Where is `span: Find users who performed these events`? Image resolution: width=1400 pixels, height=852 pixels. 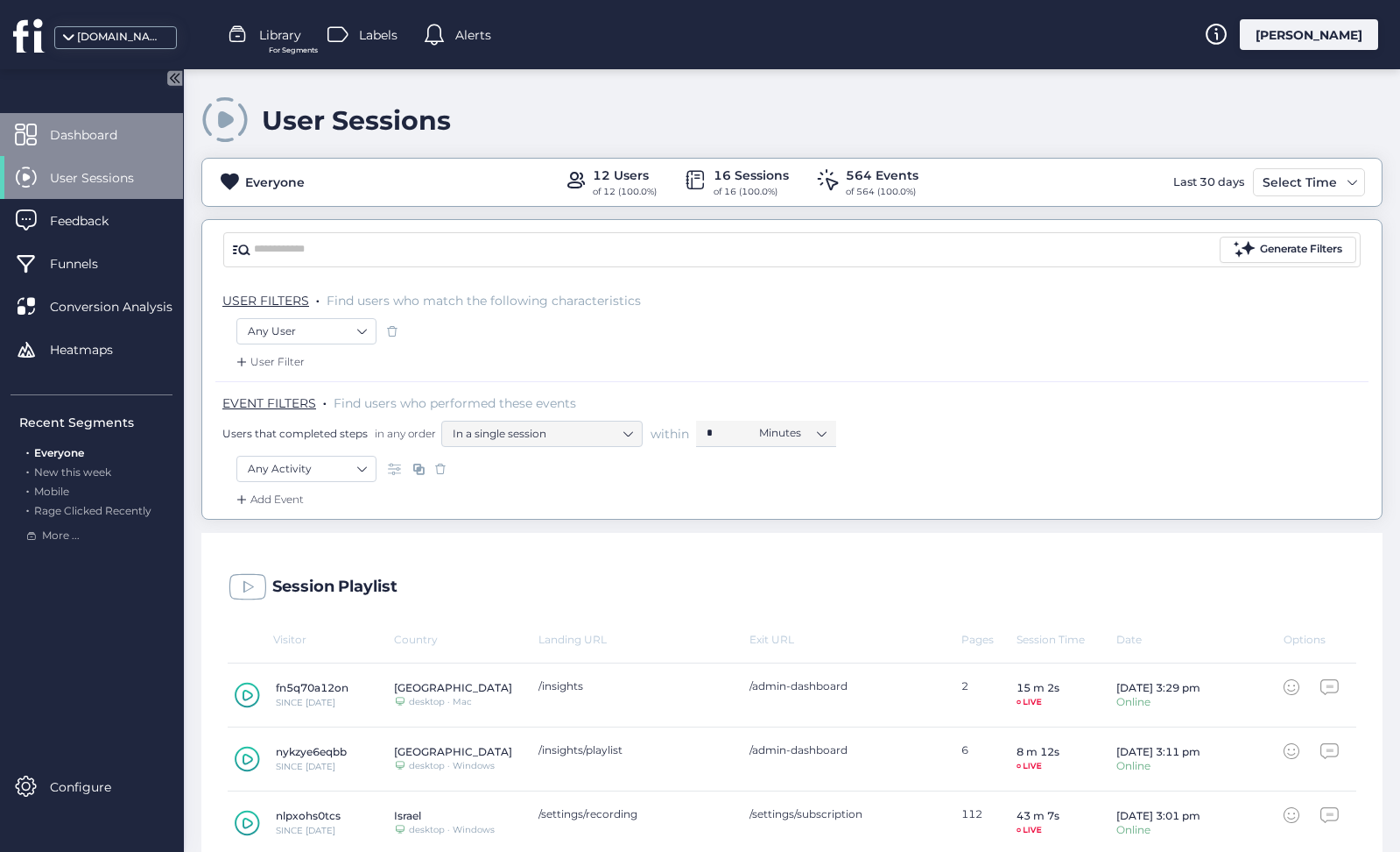 span: Find users who performed these events is located at coordinates (454, 403).